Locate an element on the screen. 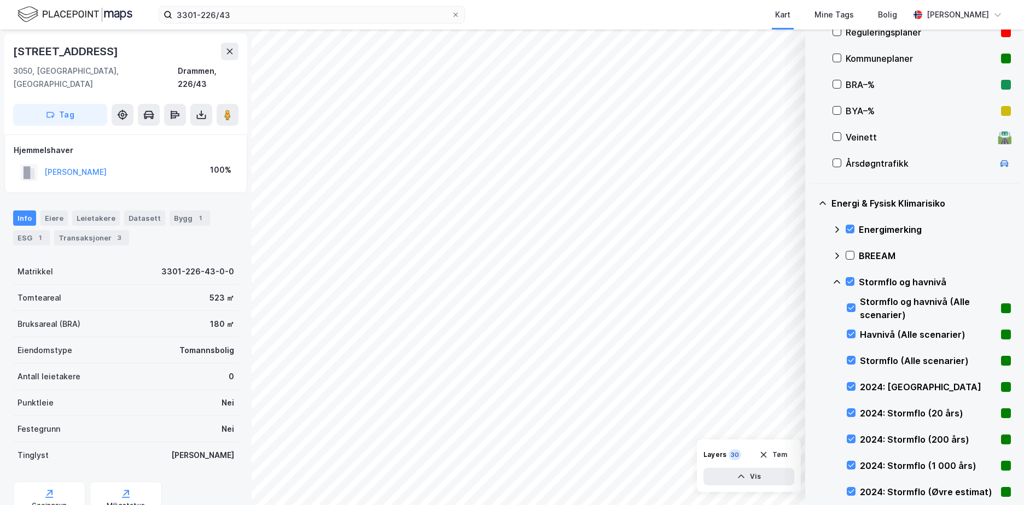 The image size is (1024, 505). div: Leietakere is located at coordinates (96, 218).